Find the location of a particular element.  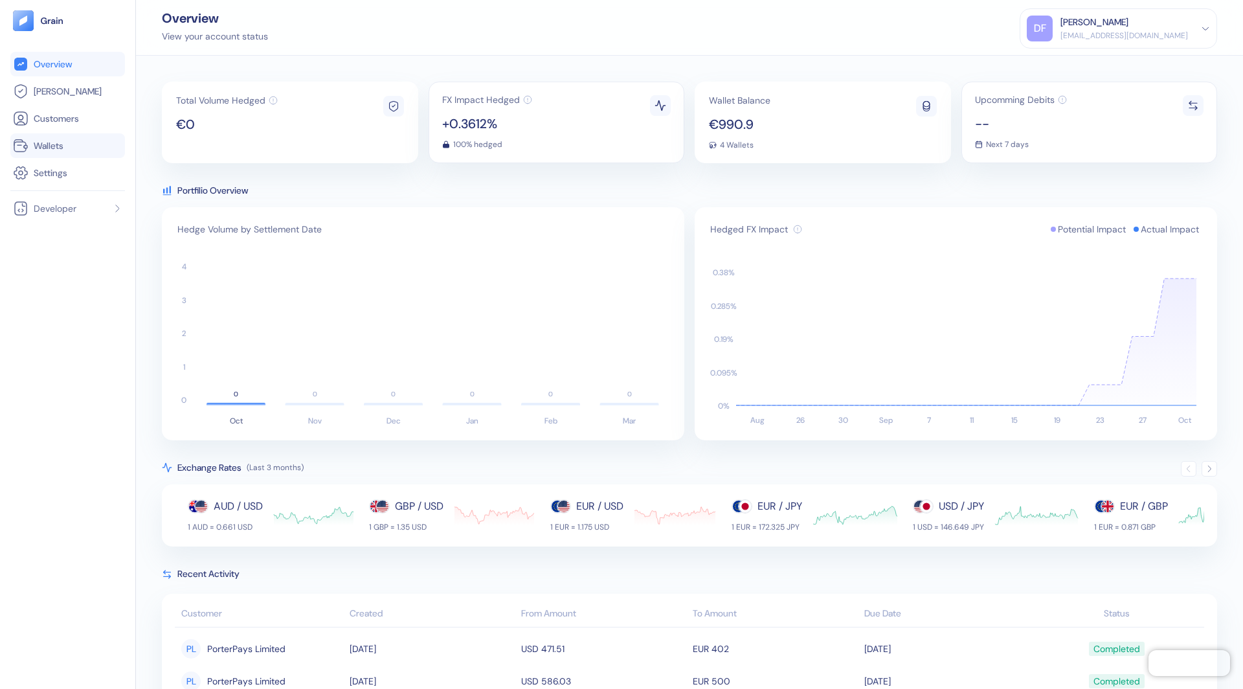

div: 1 USD = 146.649 JPY is located at coordinates (949, 527).